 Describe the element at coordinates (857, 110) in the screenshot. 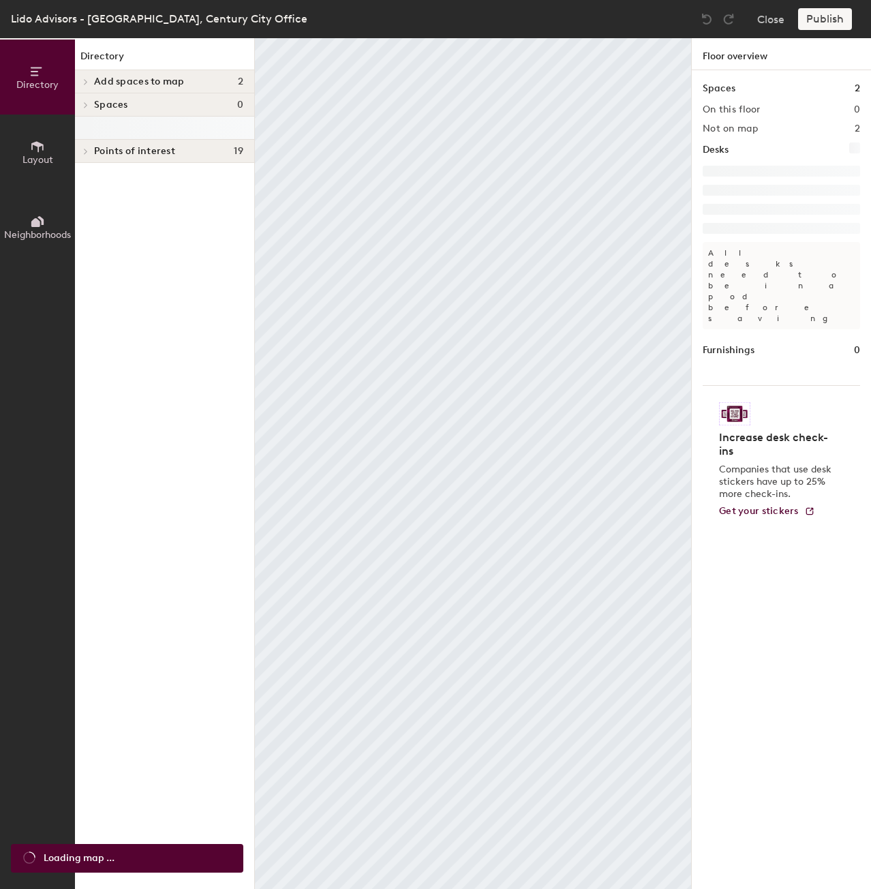

I see `h2: 0` at that location.